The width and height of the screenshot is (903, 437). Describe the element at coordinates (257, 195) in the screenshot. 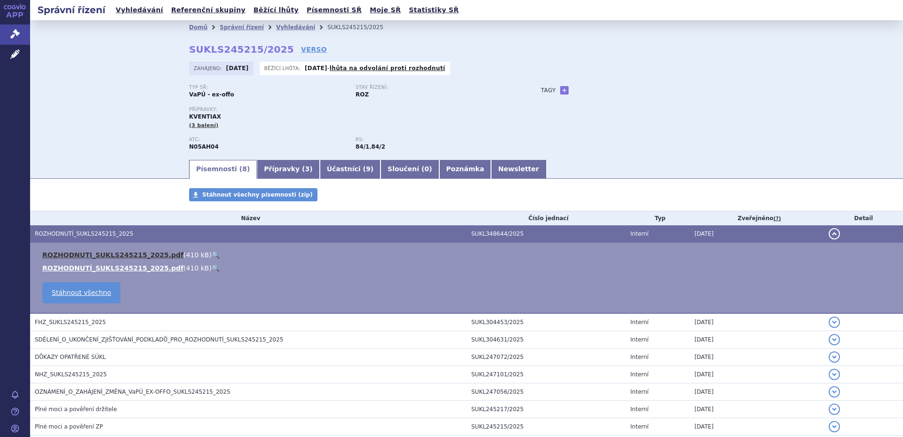

I see `span: Stáhnout všechny písemnosti (zip)` at that location.